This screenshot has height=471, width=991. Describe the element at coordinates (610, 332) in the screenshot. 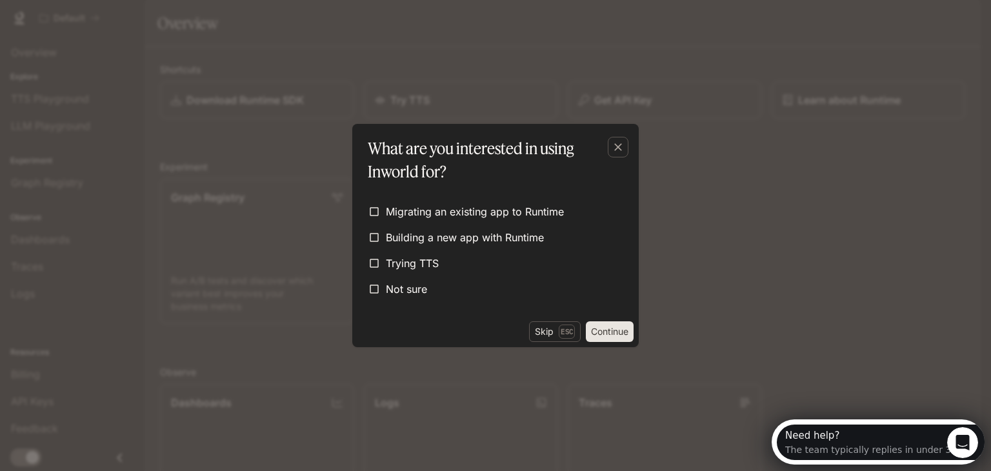

I see `button: Continue` at that location.